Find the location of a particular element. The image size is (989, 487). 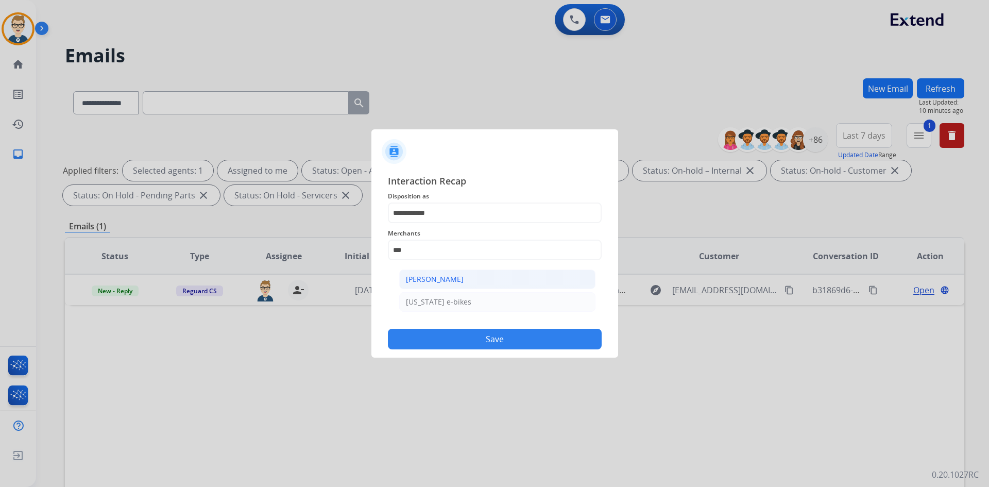

p: 0.20.1027RC is located at coordinates (955, 475).